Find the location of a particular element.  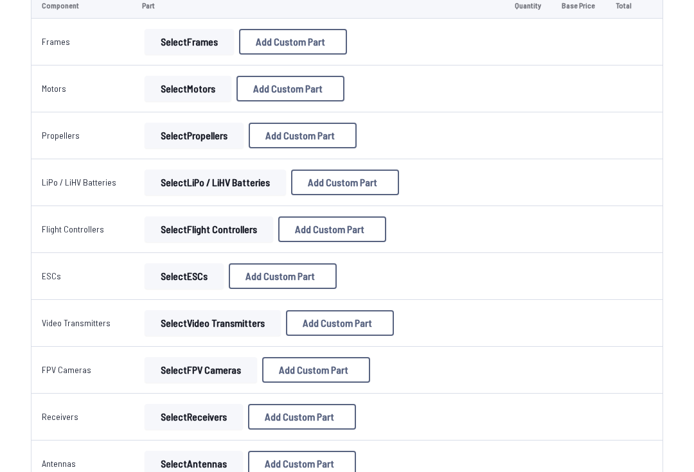

a: ESCs is located at coordinates (51, 276).